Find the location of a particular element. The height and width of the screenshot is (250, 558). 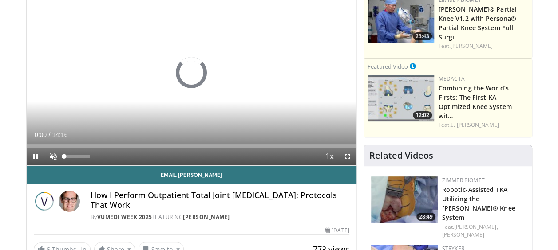

a: Medacta is located at coordinates (451, 79).